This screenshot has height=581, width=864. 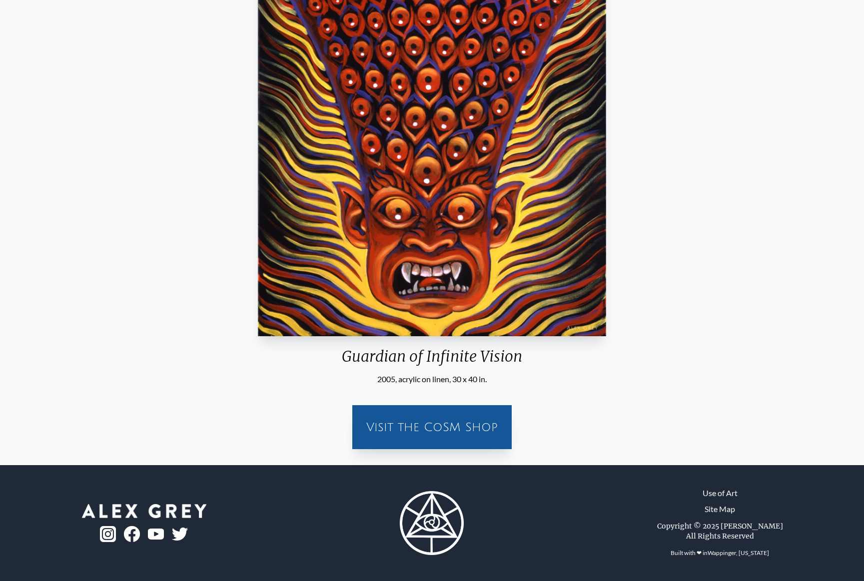 I want to click on img: twitter-logo.png, so click(x=180, y=534).